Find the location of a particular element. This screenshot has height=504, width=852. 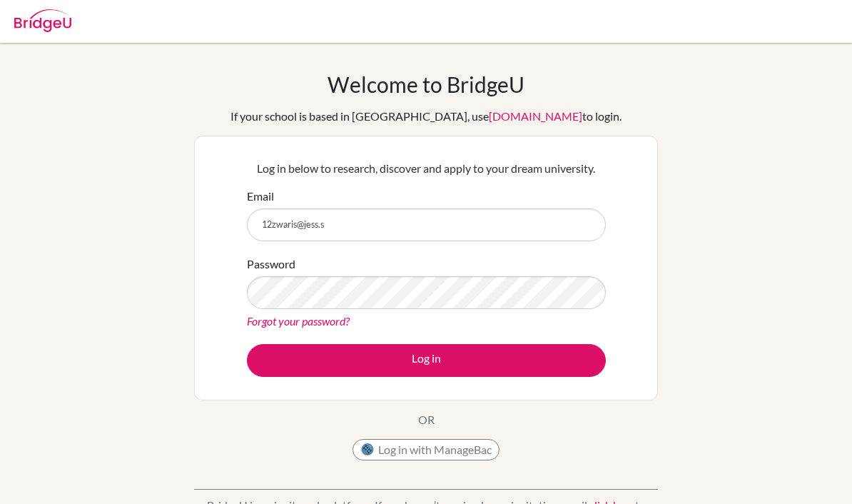

h1: Welcome to BridgeU is located at coordinates (426, 84).